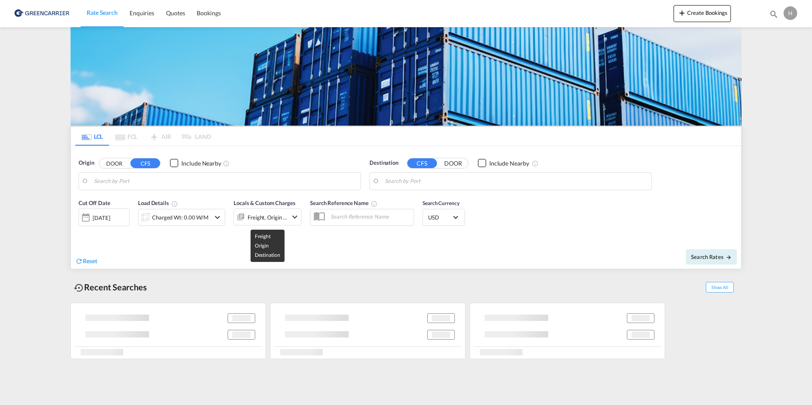 The height and width of the screenshot is (405, 812). Describe the element at coordinates (41, 13) in the screenshot. I see `img: b0b18ec08afe11efb1d4932555f5f09d.png` at that location.